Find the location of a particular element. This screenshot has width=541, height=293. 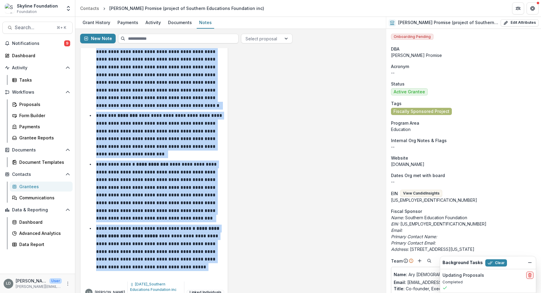

button: Search is located at coordinates (430, 261).